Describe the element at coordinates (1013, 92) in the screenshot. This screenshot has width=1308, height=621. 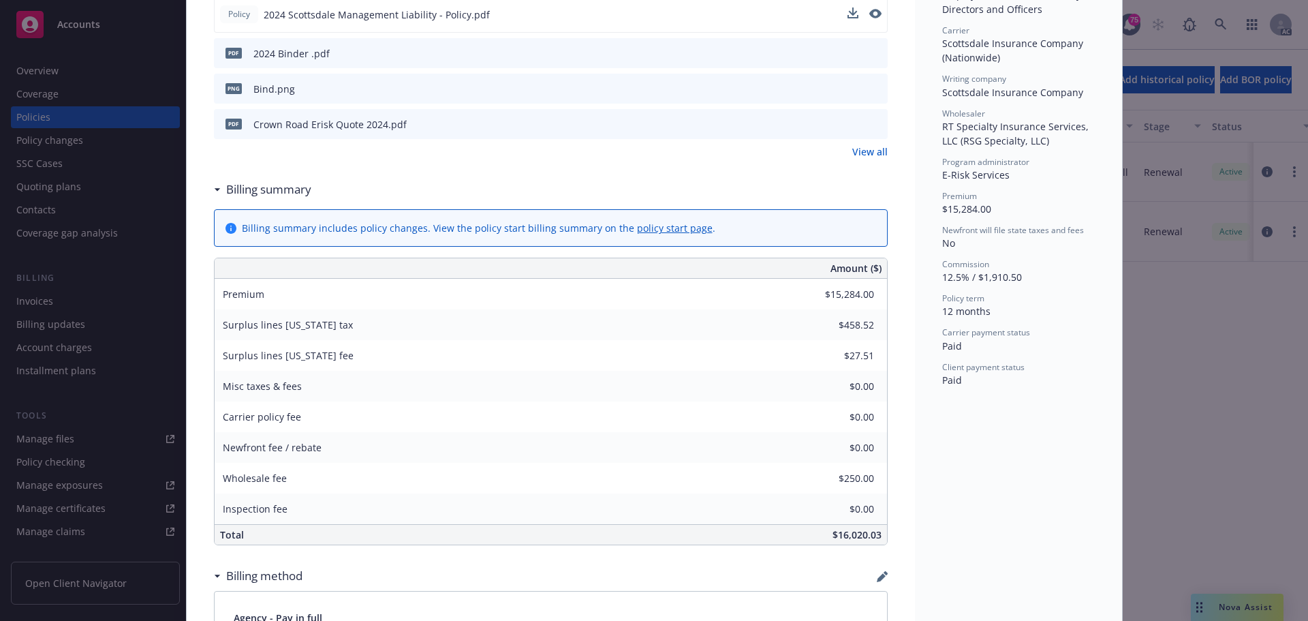
I see `span: Scottsdale Insurance Company` at that location.